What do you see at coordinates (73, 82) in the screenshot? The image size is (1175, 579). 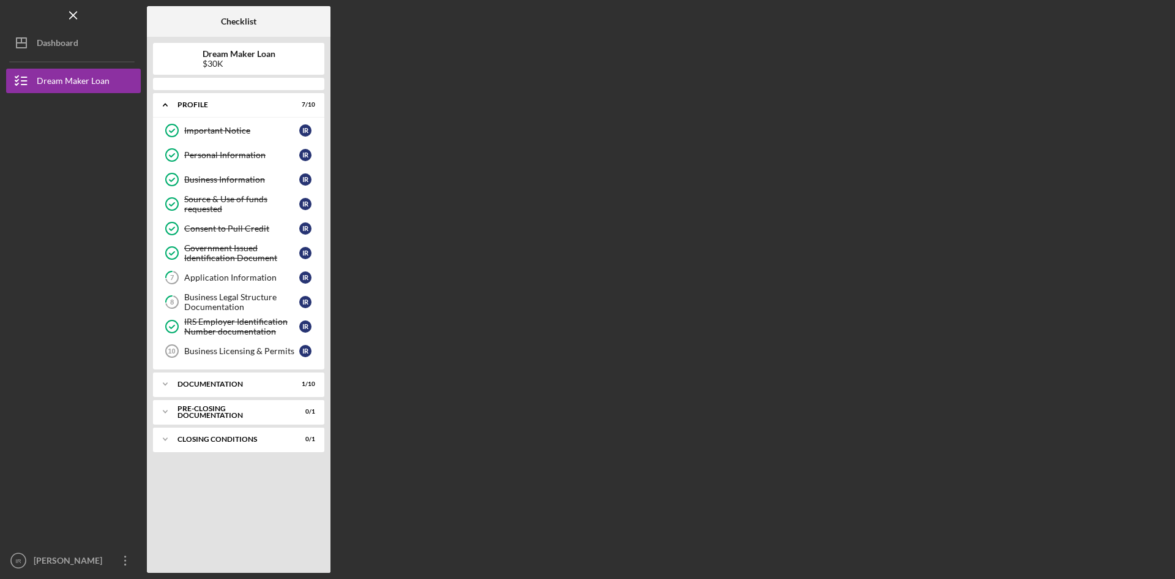 I see `div: Dream Maker Loan` at bounding box center [73, 82].